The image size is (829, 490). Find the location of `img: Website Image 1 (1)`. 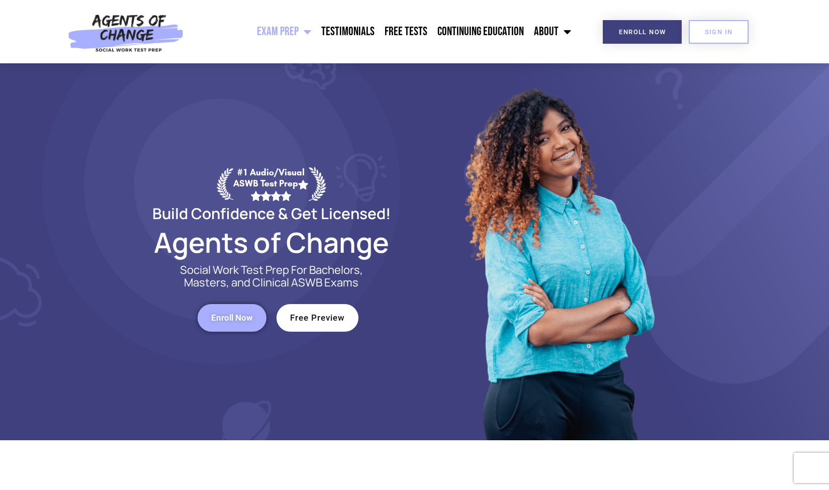

img: Website Image 1 (1) is located at coordinates (558, 252).